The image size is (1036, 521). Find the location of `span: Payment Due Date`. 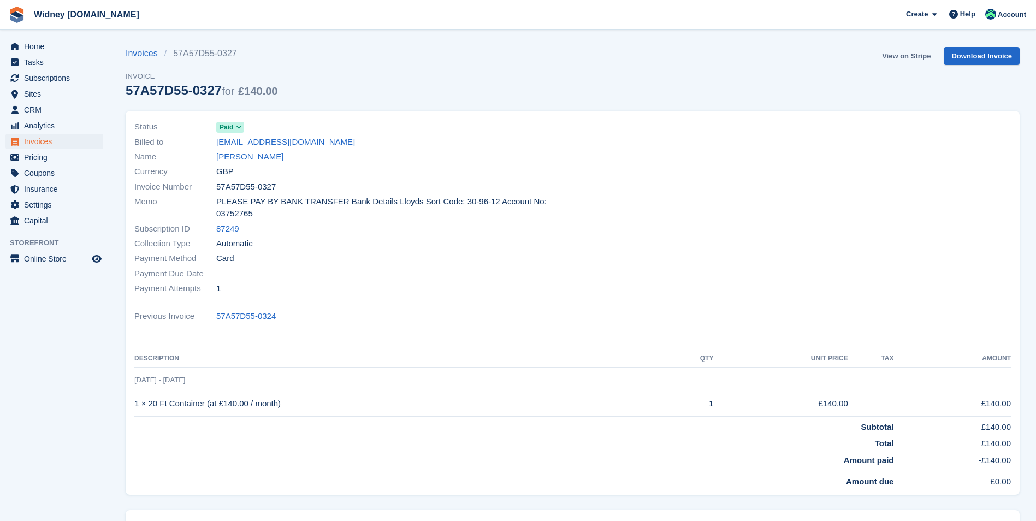

span: Payment Due Date is located at coordinates (175, 274).